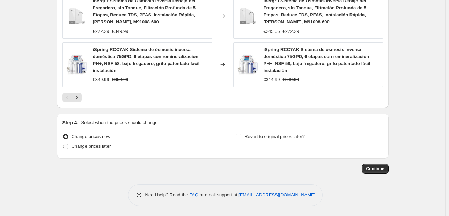 The image size is (449, 216). What do you see at coordinates (167, 195) in the screenshot?
I see `span: Need help? Read the` at bounding box center [167, 195].